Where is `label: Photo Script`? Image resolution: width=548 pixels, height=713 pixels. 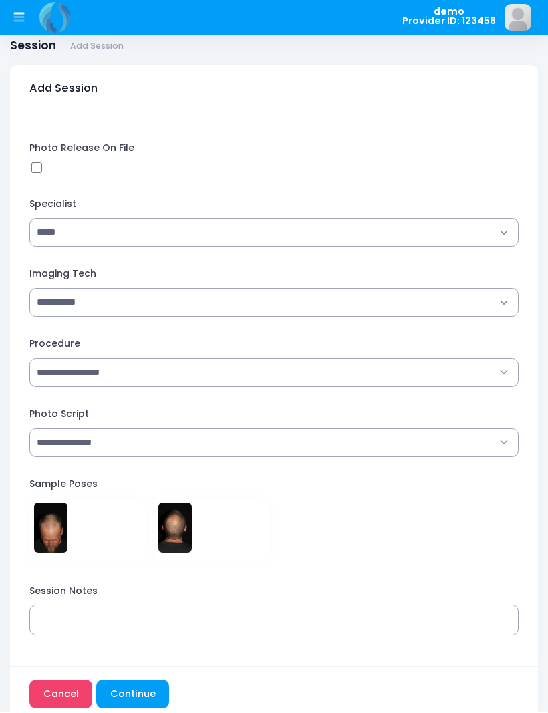 label: Photo Script is located at coordinates (274, 414).